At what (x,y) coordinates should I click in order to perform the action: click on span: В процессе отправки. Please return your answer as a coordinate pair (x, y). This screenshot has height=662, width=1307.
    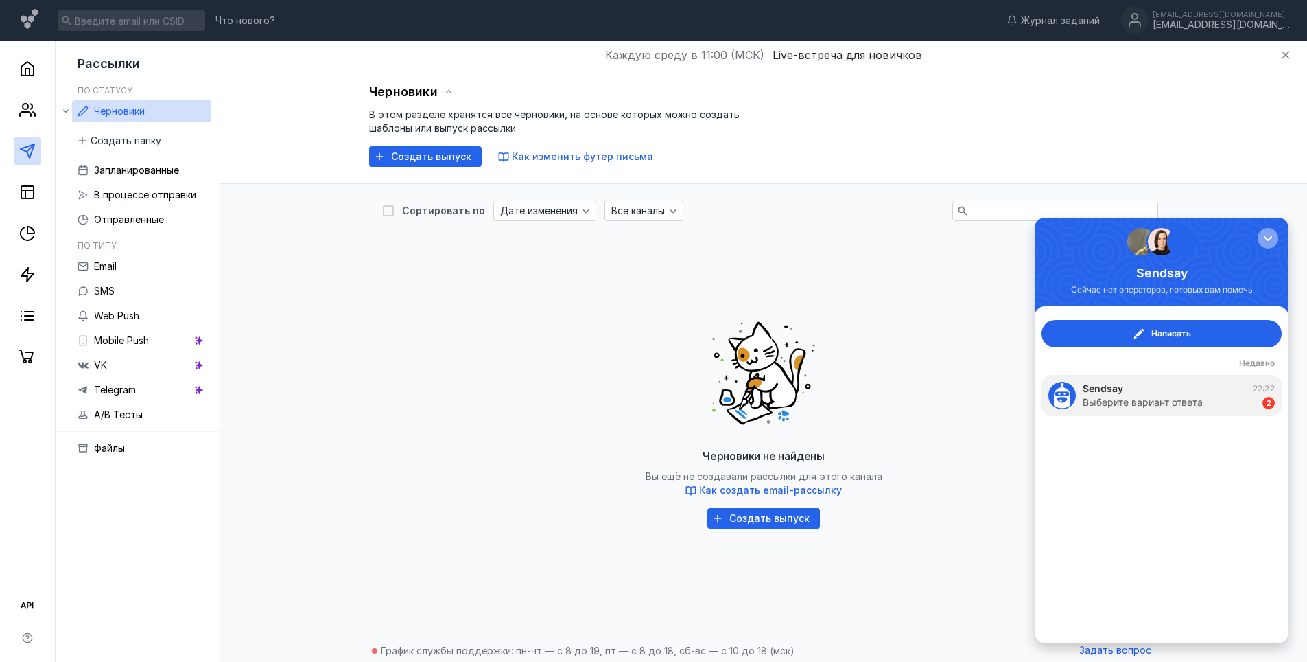
    Looking at the image, I should click on (145, 194).